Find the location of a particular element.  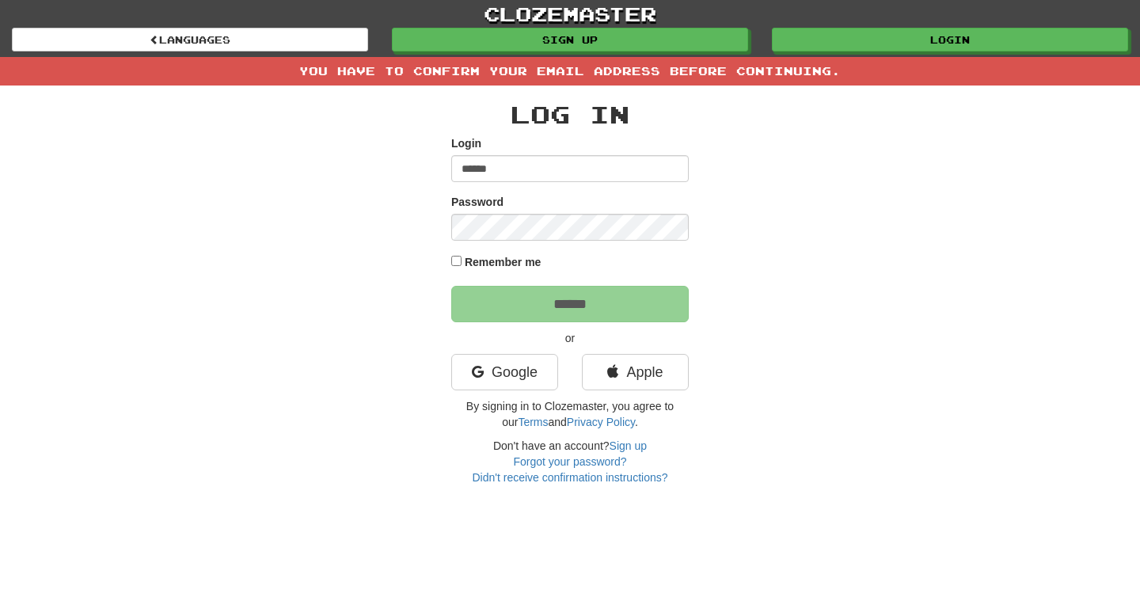

p: By signing in to Clozemaster, you agree to our and . is located at coordinates (570, 414).